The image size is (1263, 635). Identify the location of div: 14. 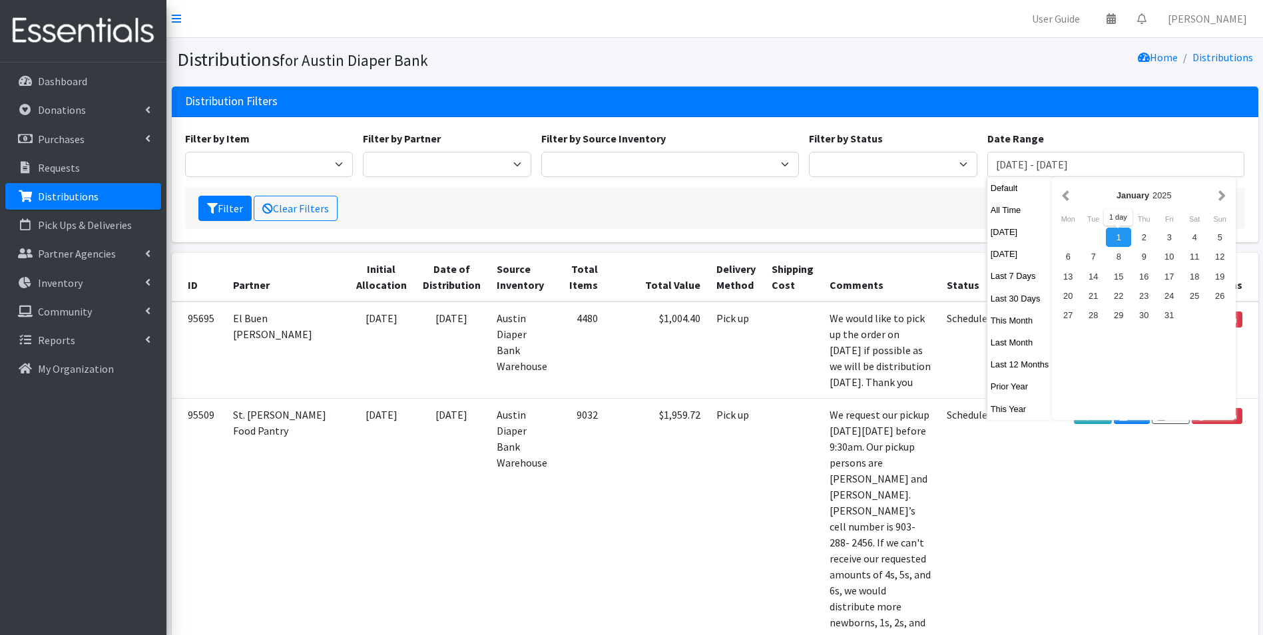
(1093, 276).